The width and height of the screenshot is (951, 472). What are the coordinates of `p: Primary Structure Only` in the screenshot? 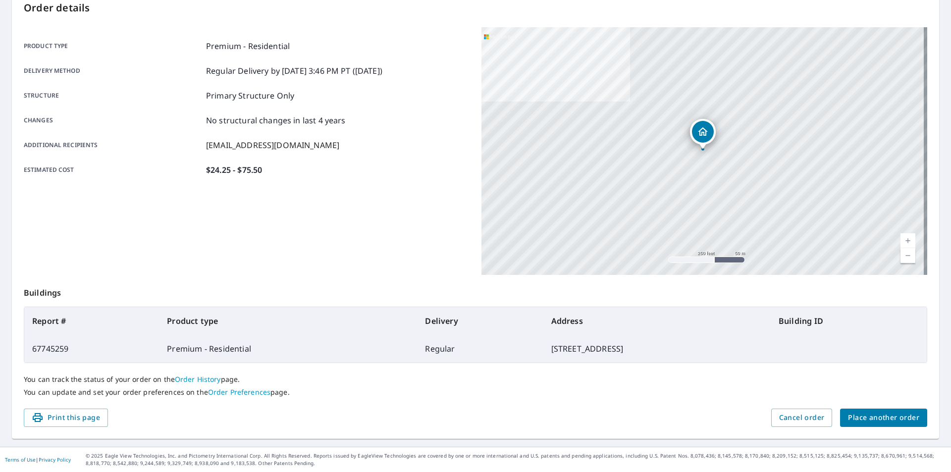 It's located at (250, 96).